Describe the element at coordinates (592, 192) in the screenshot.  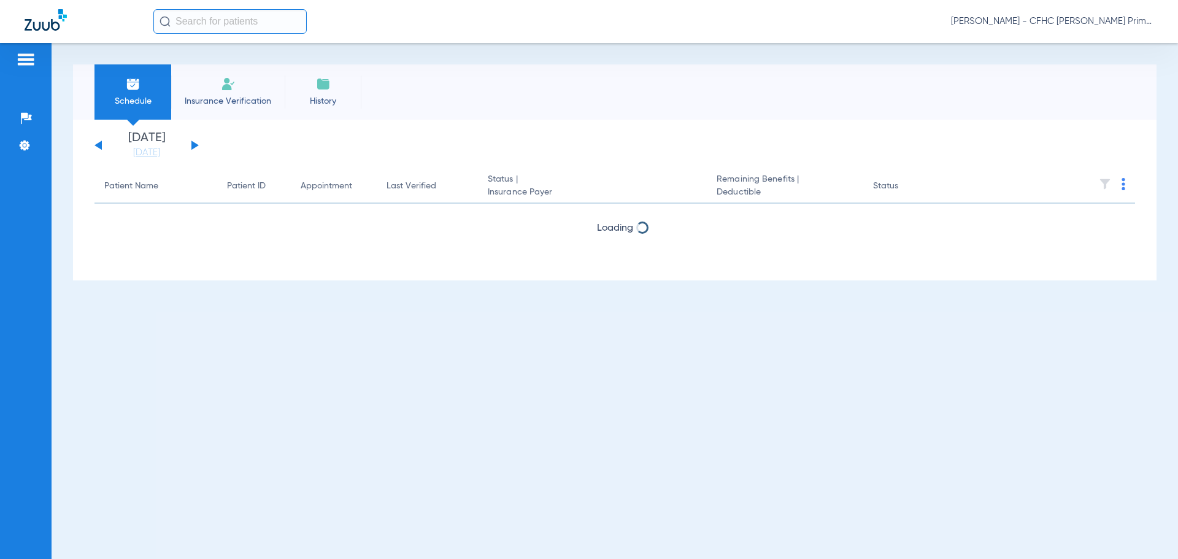
I see `span: Insurance Payer` at that location.